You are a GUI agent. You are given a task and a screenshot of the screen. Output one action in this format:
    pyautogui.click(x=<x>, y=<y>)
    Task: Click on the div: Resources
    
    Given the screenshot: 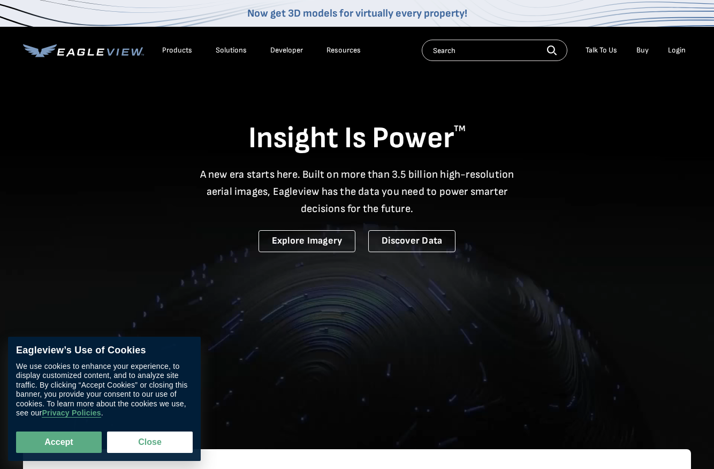 What is the action you would take?
    pyautogui.click(x=344, y=50)
    